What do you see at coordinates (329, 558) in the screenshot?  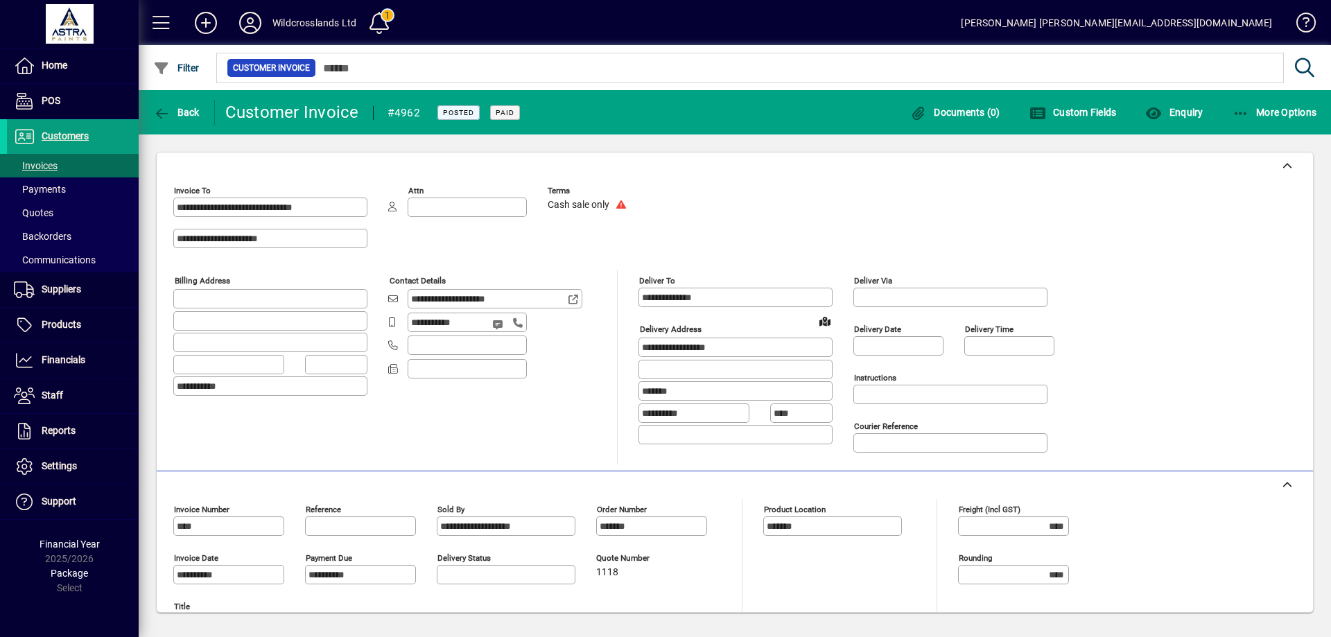 I see `mat-label: Payment due` at bounding box center [329, 558].